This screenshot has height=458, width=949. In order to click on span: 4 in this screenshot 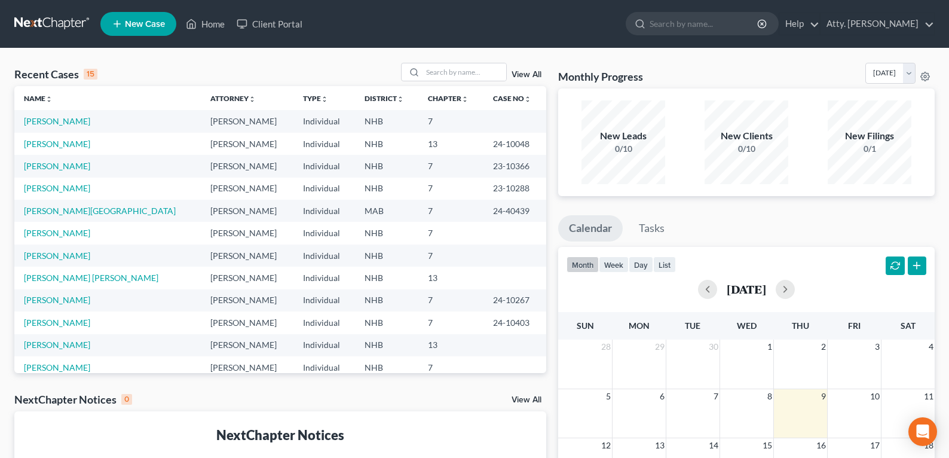, I will do `click(931, 346)`.